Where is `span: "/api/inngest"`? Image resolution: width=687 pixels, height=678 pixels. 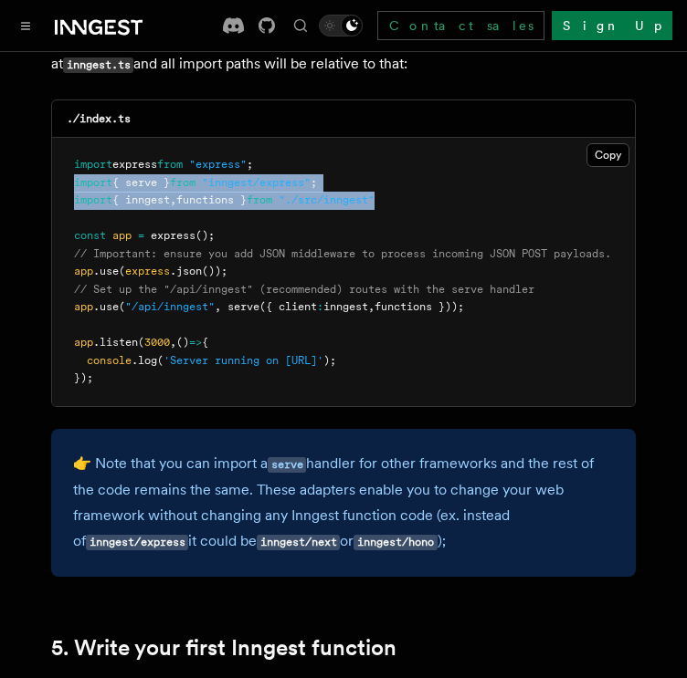 span: "/api/inngest" is located at coordinates (170, 307).